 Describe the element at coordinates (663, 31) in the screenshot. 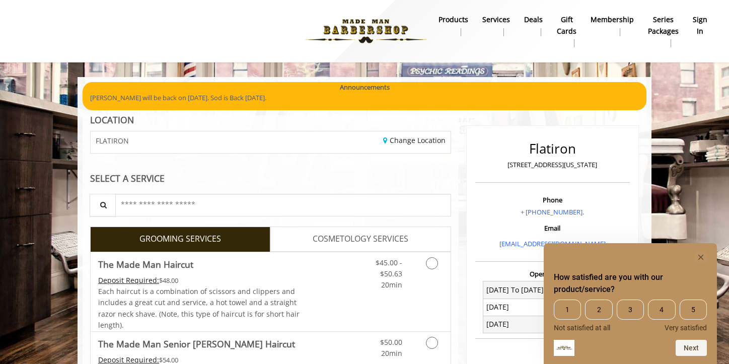

I see `a: Series packagesSeries packages` at that location.